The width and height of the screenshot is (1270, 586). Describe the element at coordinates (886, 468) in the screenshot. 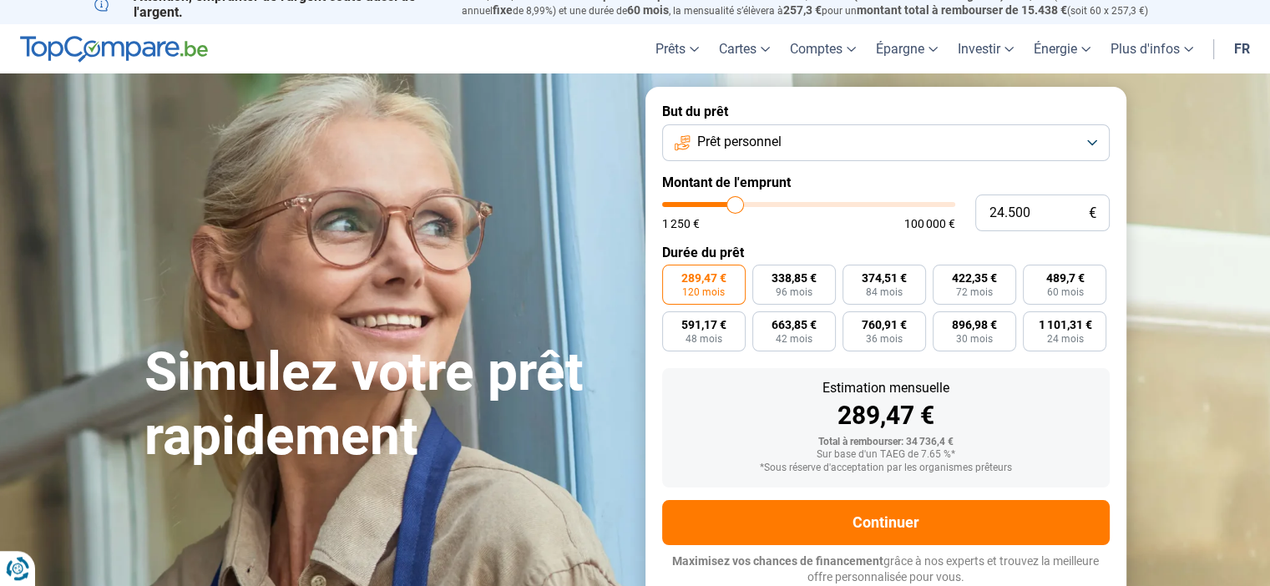

I see `div: *Sous réserve d'acceptation par les organismes prêteurs` at that location.